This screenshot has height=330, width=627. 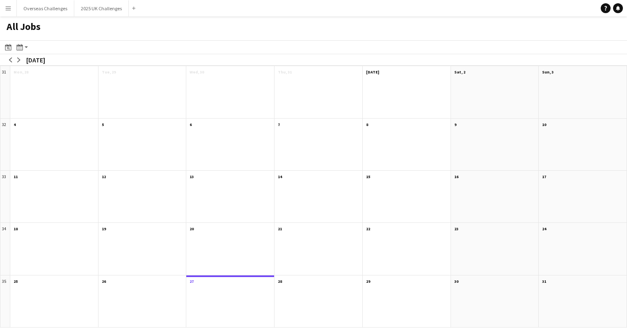 I want to click on span: Wed, 30, so click(x=196, y=72).